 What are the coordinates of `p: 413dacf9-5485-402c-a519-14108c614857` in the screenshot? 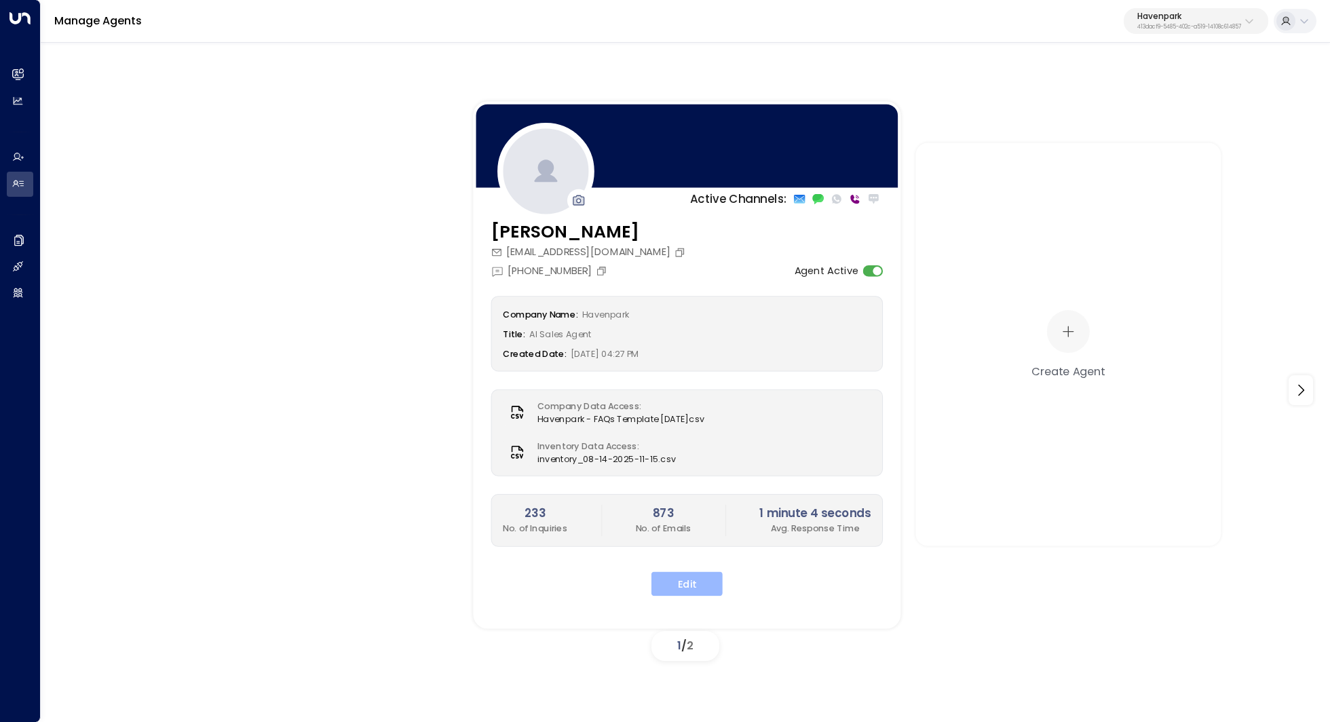 It's located at (1189, 27).